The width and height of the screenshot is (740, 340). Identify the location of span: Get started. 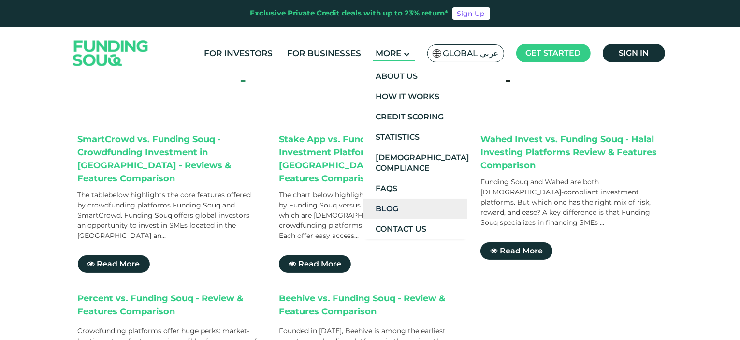
(554, 53).